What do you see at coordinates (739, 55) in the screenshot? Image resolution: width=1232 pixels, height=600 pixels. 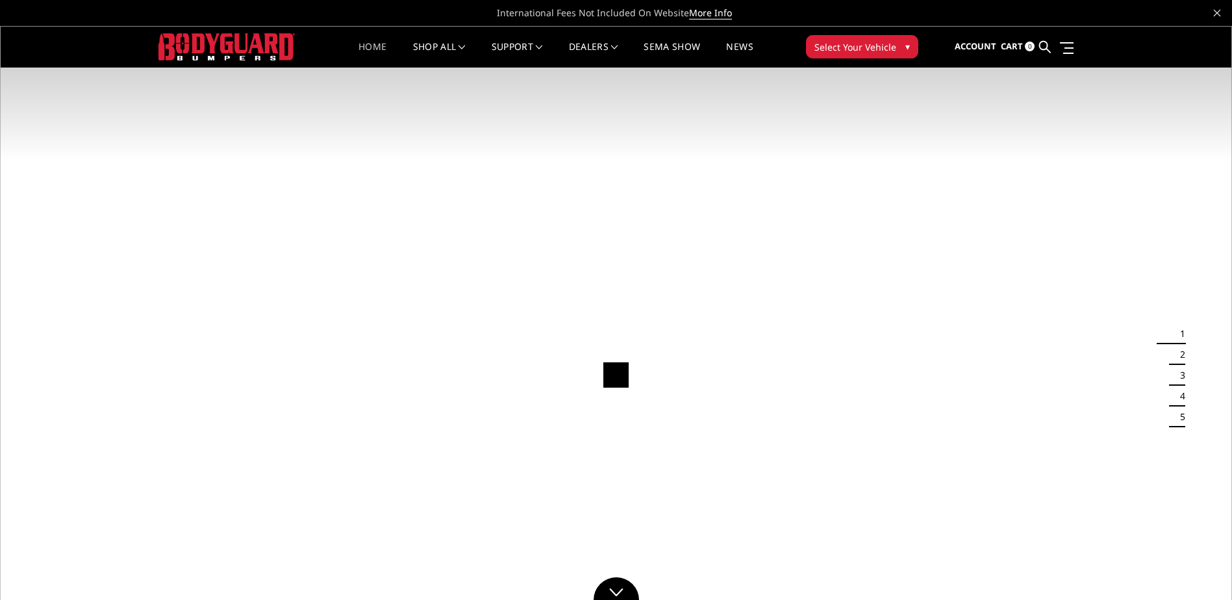 I see `a: News` at bounding box center [739, 55].